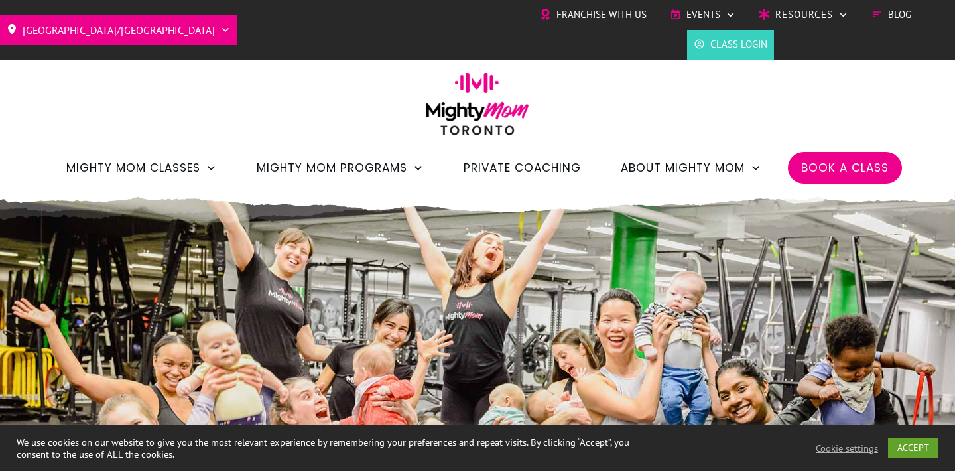 The height and width of the screenshot is (471, 955). I want to click on a: Private Coaching, so click(522, 168).